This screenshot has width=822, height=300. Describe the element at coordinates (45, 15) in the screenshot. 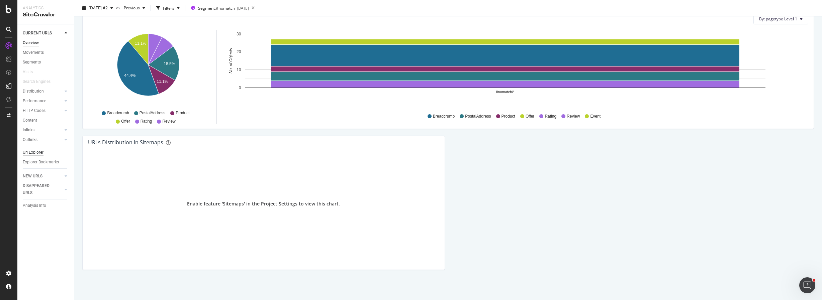

I see `div: SiteCrawler` at that location.